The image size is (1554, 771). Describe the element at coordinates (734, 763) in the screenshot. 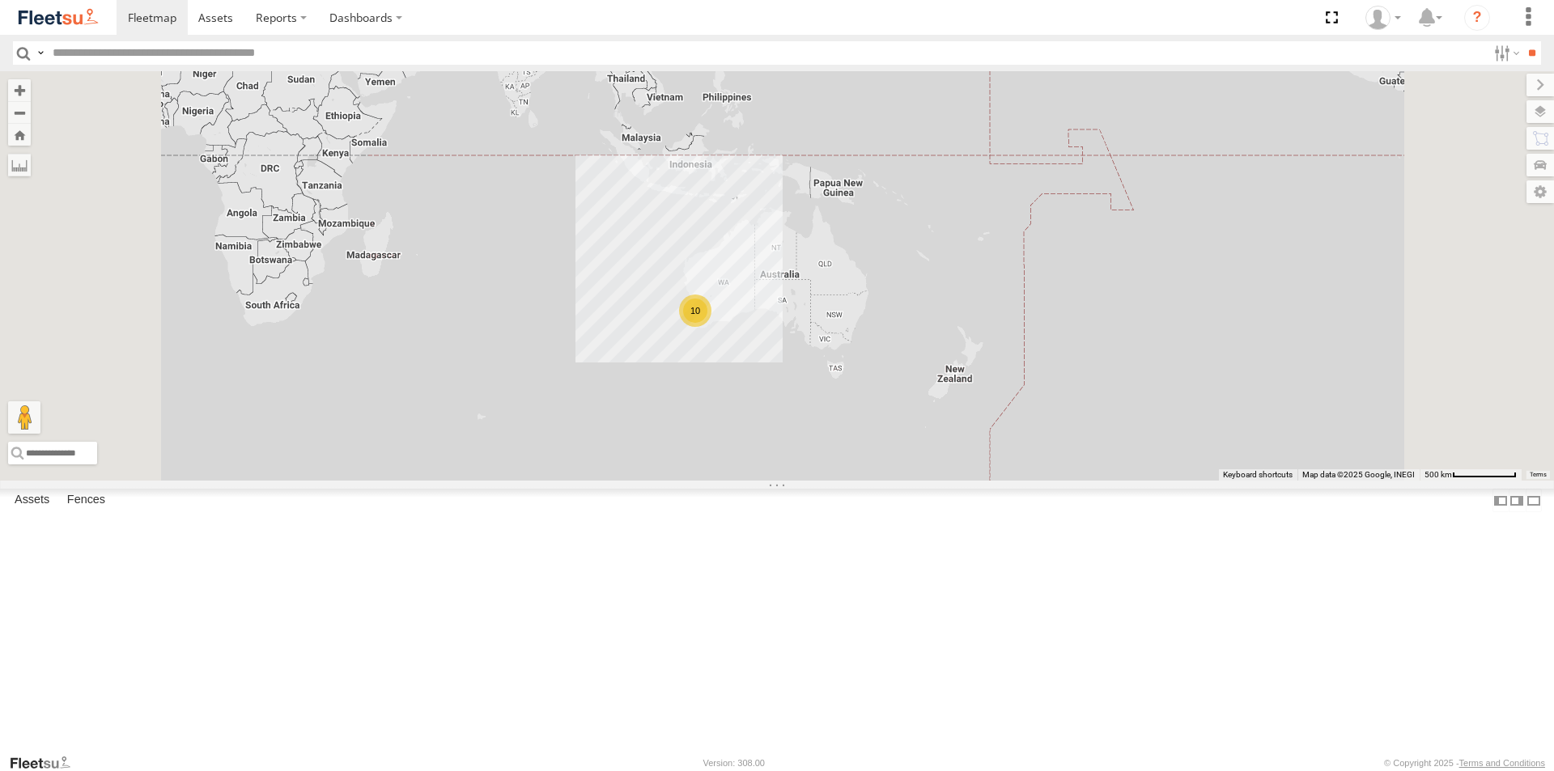

I see `div: Version: 308.00` at that location.